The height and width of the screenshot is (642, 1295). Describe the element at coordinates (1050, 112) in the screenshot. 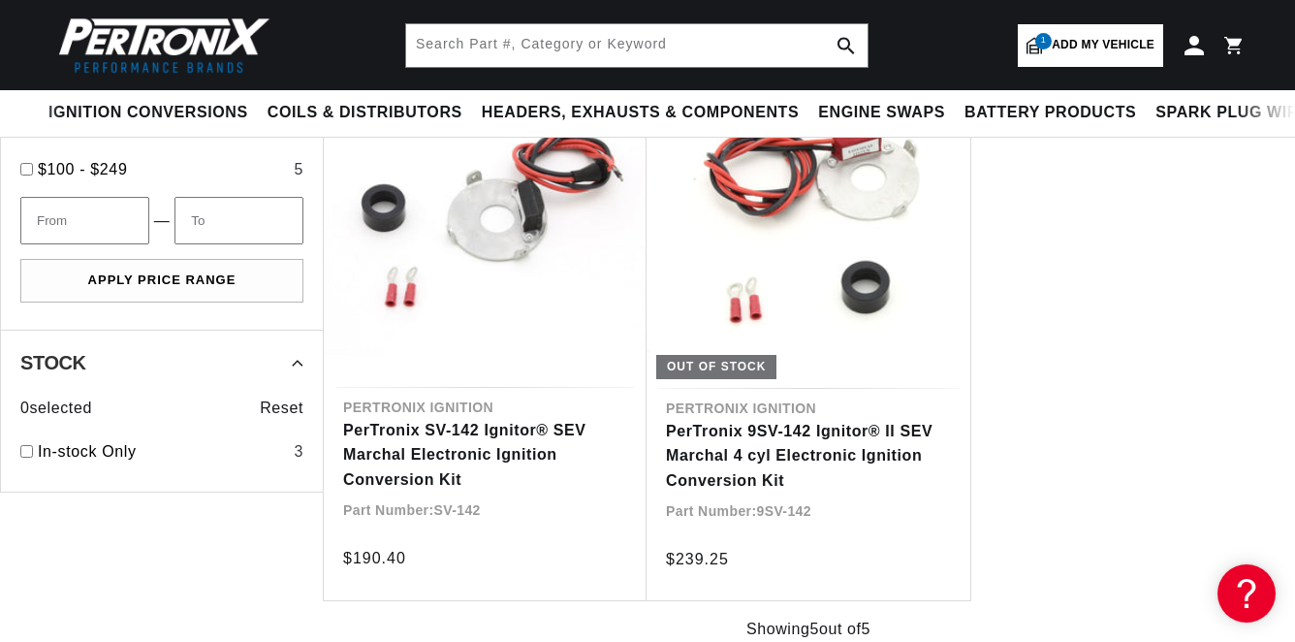

I see `summary: Battery Products` at that location.